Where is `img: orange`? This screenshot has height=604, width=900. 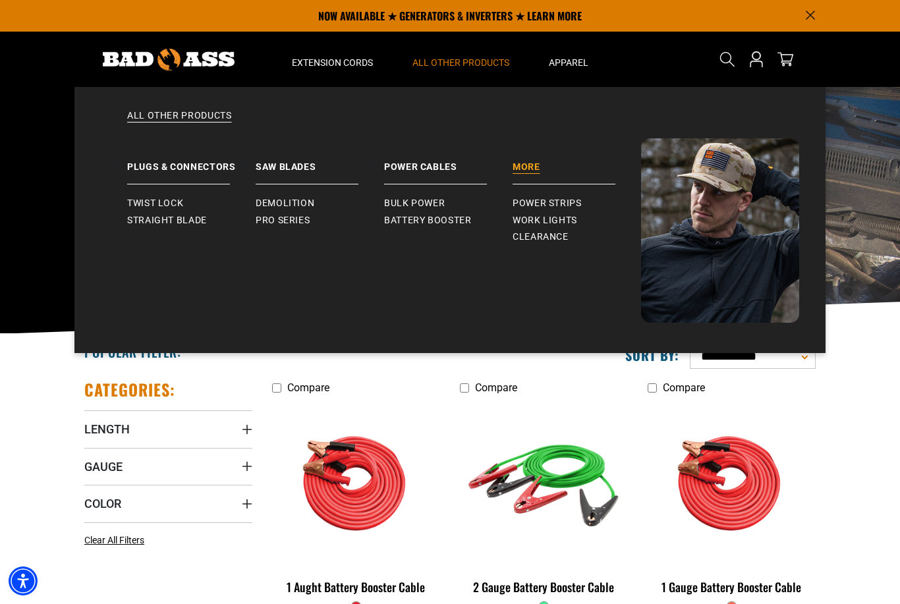
img: orange is located at coordinates (732, 483).